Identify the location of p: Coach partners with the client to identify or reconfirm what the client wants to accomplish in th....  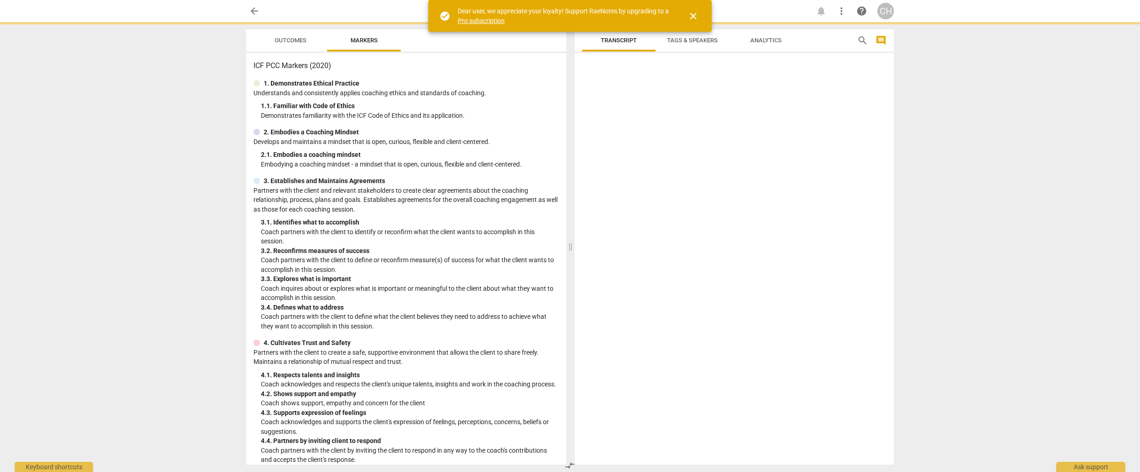
(410, 236).